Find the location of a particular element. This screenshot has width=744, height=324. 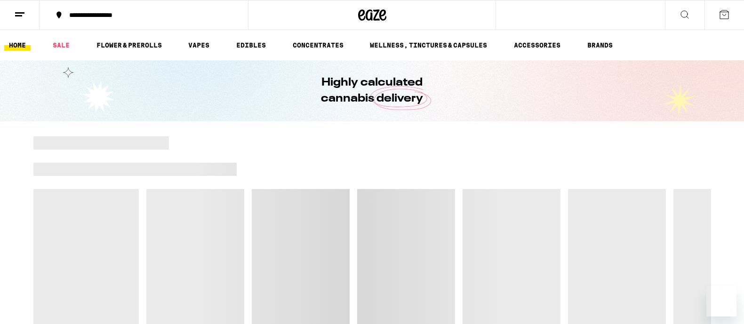

a: EDIBLES is located at coordinates (251, 45).